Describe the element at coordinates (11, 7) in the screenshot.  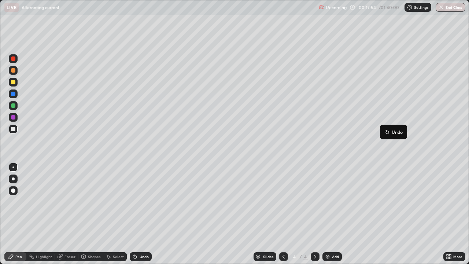
I see `p: LIVE` at that location.